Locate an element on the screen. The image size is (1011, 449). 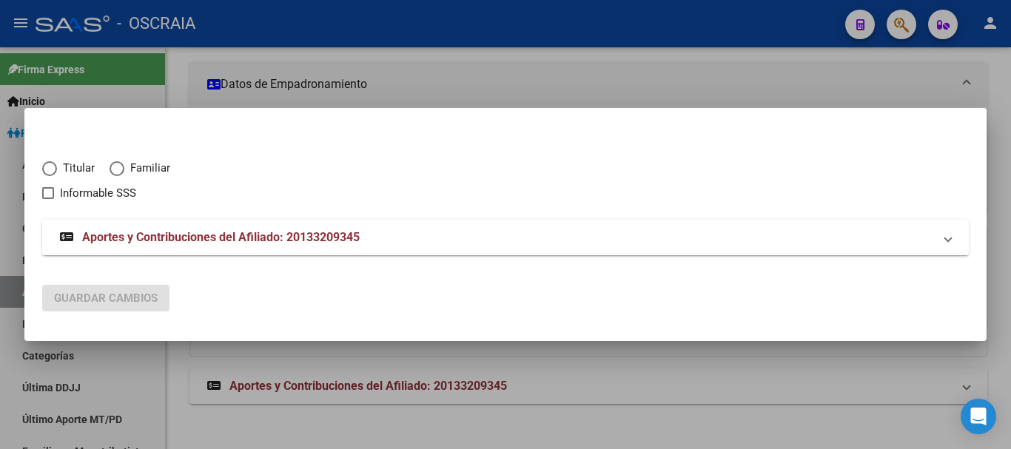
button: Guardar Cambios is located at coordinates (106, 298).